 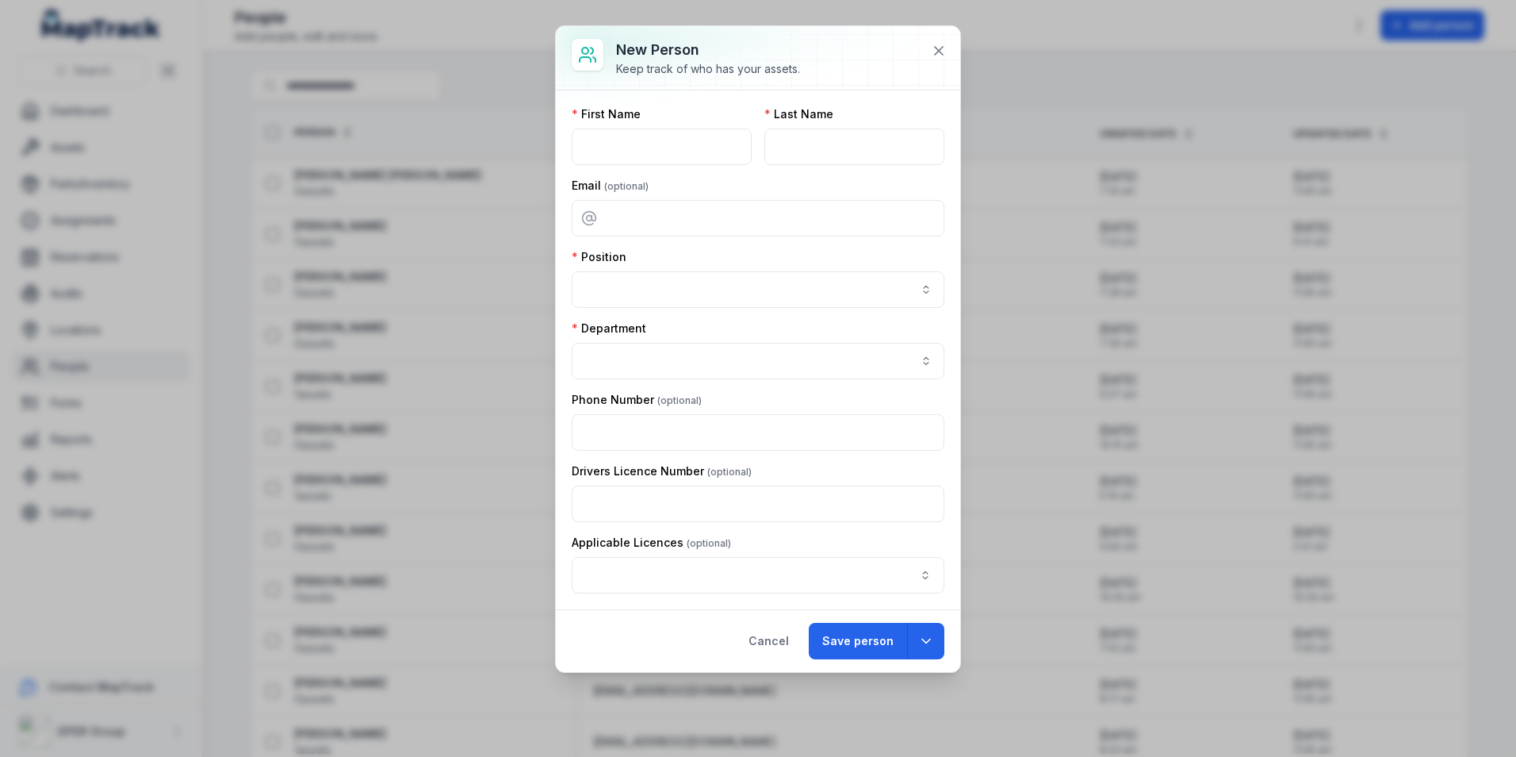 I want to click on button: Cancel, so click(x=768, y=641).